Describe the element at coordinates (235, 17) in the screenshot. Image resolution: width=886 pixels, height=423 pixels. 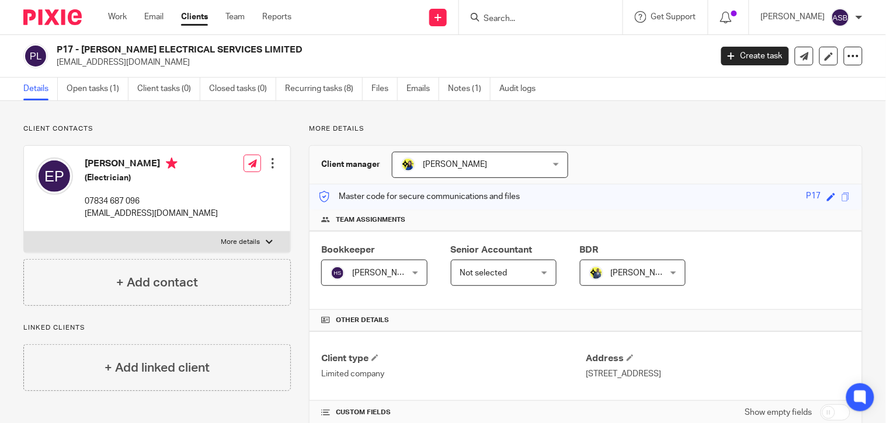
I see `a: Team` at that location.